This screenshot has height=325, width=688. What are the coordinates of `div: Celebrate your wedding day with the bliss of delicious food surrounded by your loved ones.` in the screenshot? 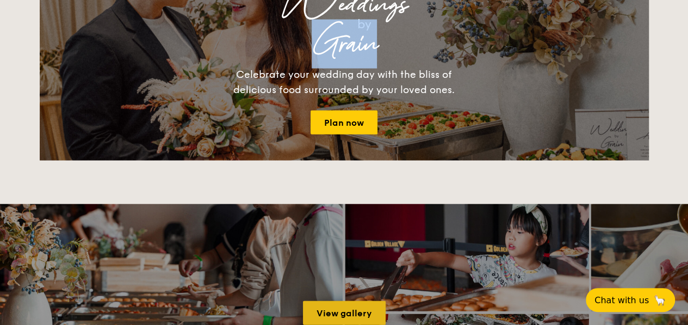 It's located at (344, 82).